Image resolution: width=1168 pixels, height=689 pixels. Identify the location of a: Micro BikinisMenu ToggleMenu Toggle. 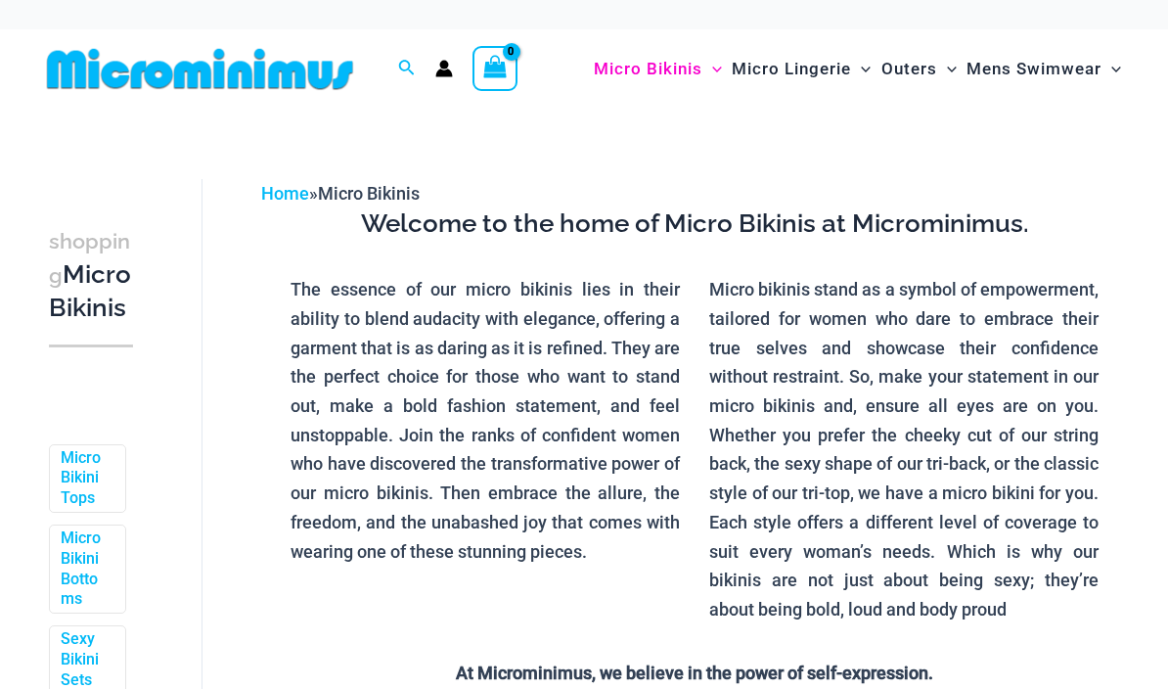
(658, 69).